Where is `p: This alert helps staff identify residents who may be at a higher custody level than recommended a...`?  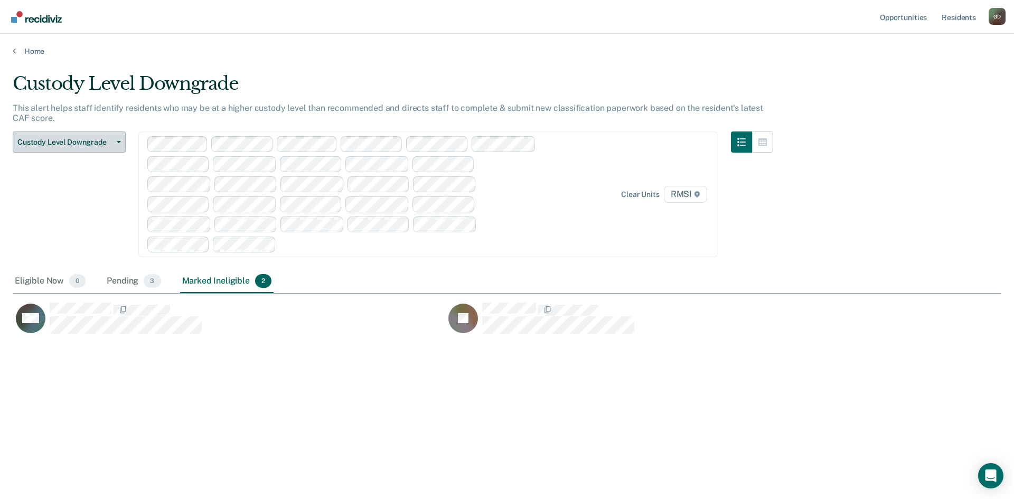 p: This alert helps staff identify residents who may be at a higher custody level than recommended a... is located at coordinates (387, 113).